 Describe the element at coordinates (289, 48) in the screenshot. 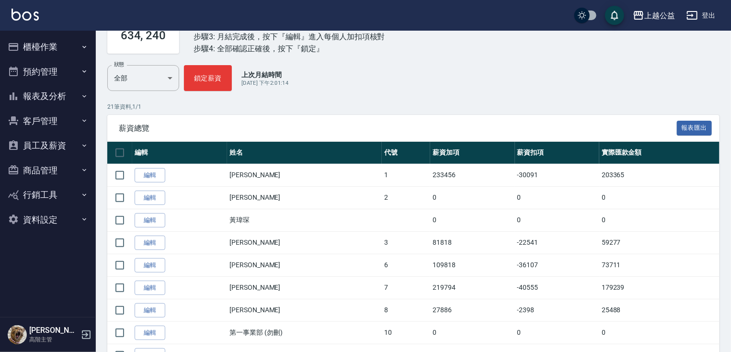

I see `div: 步驟4: 全部確認正確後，按下『鎖定』` at that location.